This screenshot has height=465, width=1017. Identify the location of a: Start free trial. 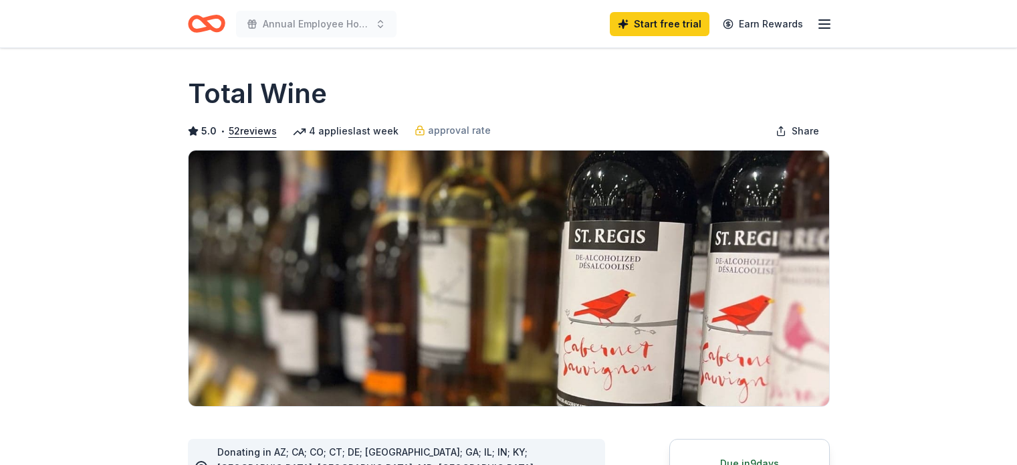
(659, 24).